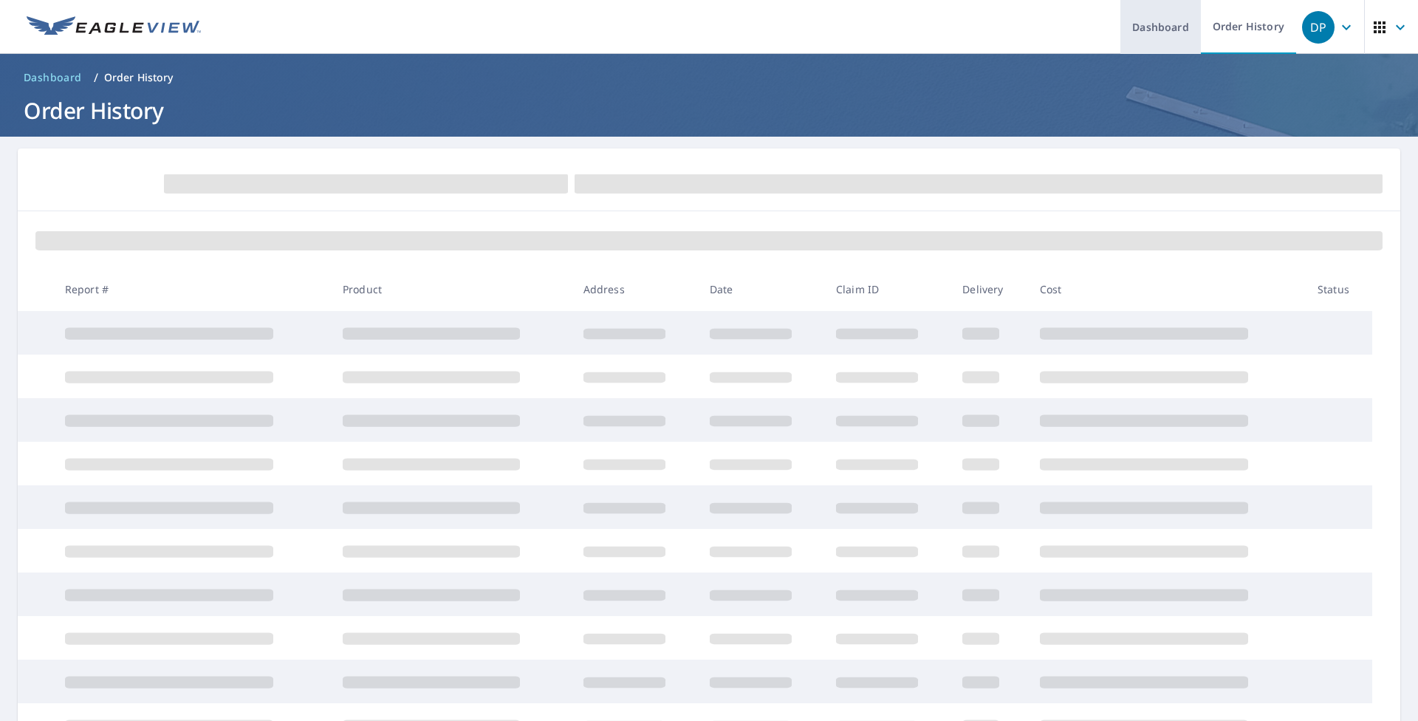  Describe the element at coordinates (451, 289) in the screenshot. I see `th: Product` at that location.